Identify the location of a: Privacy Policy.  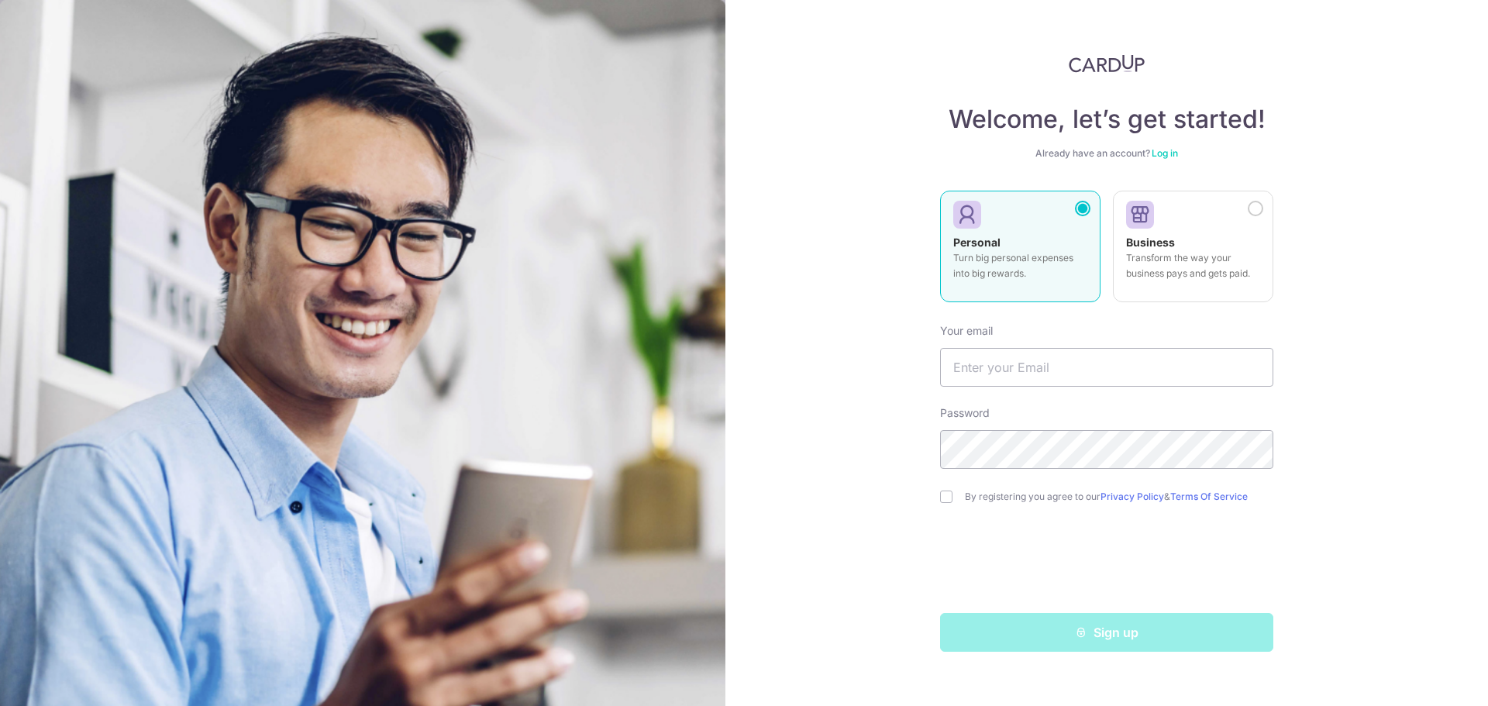
(1132, 496).